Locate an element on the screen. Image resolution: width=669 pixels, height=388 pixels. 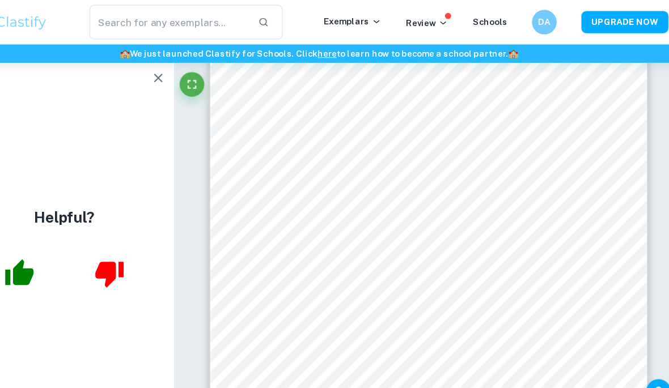
button: UPGRADE NOW is located at coordinates (615, 20).